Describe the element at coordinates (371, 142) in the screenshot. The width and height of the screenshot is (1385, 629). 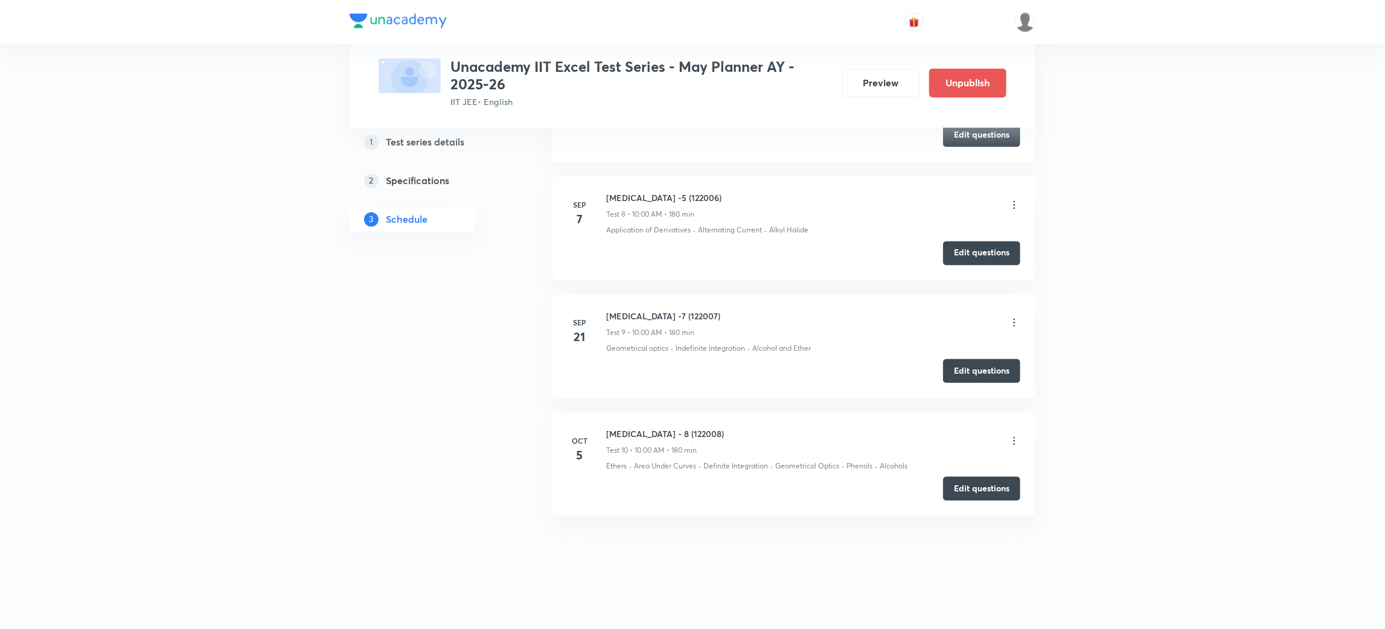
I see `p: 1` at that location.